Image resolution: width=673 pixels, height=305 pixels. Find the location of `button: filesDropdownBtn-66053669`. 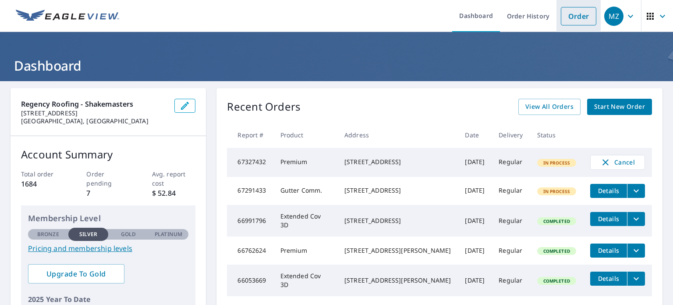

button: filesDropdownBtn-66053669 is located at coordinates (636, 278).